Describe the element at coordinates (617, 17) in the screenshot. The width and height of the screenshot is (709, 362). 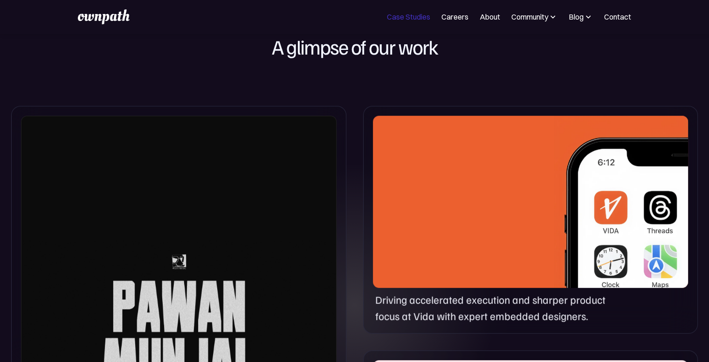
I see `a: Contact` at that location.